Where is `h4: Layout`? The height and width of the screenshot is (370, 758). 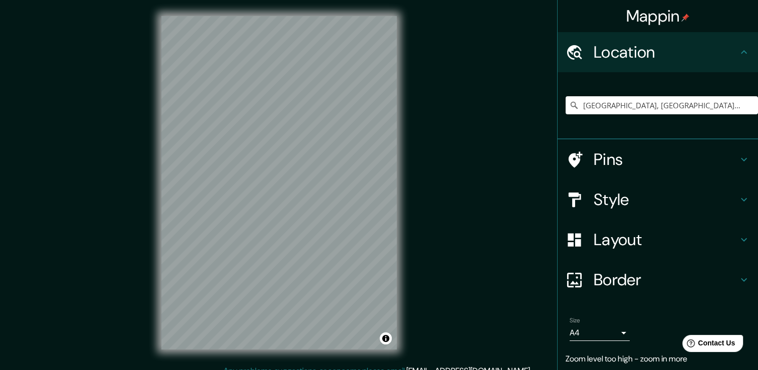
h4: Layout is located at coordinates (666, 239).